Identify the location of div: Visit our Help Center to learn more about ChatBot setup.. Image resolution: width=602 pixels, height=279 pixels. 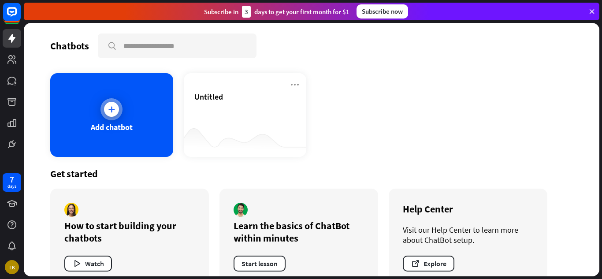
(468, 235).